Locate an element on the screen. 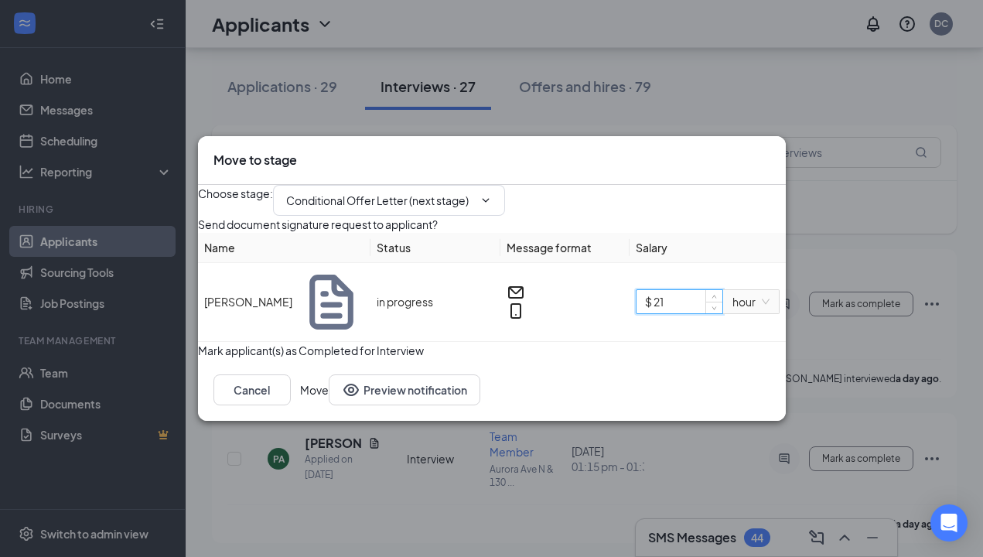  button: Move is located at coordinates (314, 390).